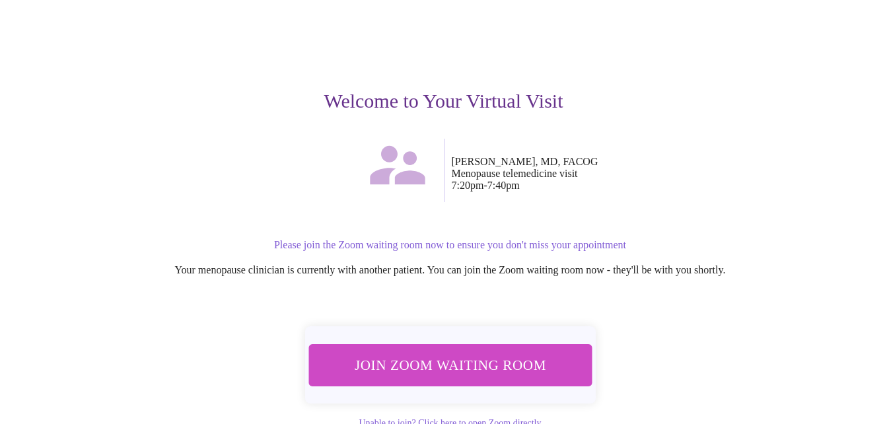  What do you see at coordinates (450, 365) in the screenshot?
I see `button: Join Zoom Waiting Room` at bounding box center [450, 365].